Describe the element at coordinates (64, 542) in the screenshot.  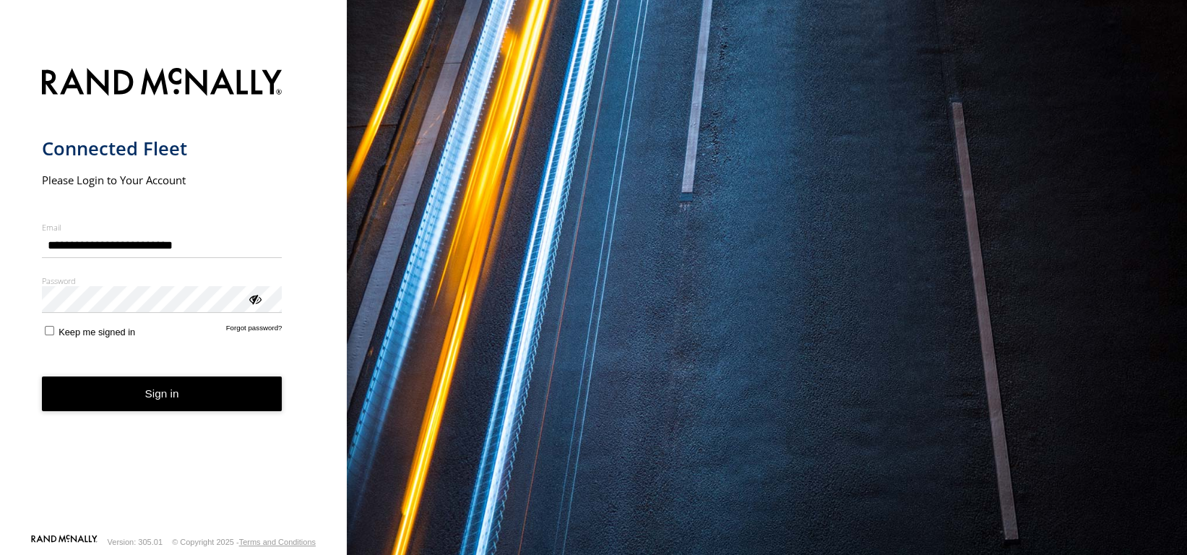
I see `a: Visit our Website` at that location.